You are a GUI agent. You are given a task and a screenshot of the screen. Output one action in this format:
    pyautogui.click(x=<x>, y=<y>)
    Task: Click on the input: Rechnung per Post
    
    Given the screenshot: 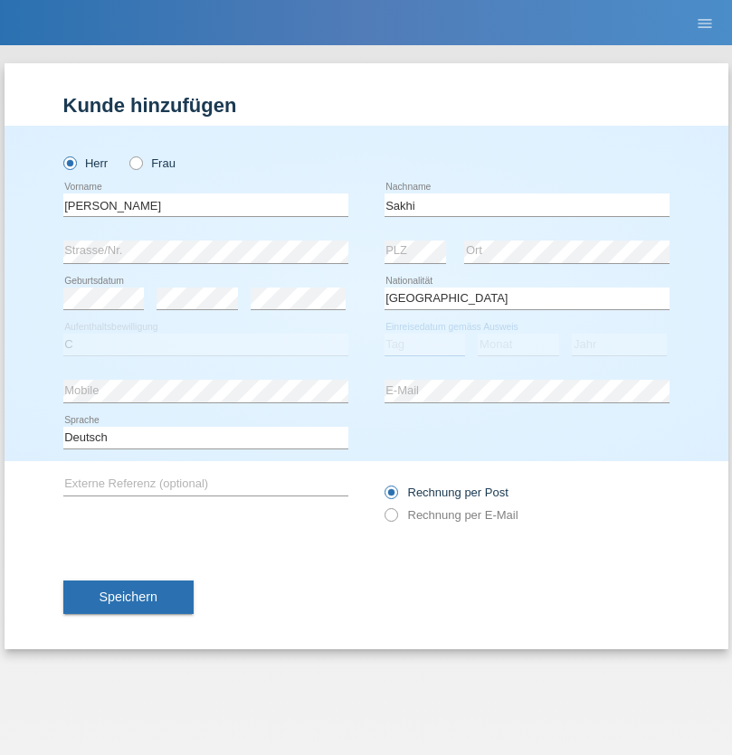 What is the action you would take?
    pyautogui.click(x=390, y=497)
    